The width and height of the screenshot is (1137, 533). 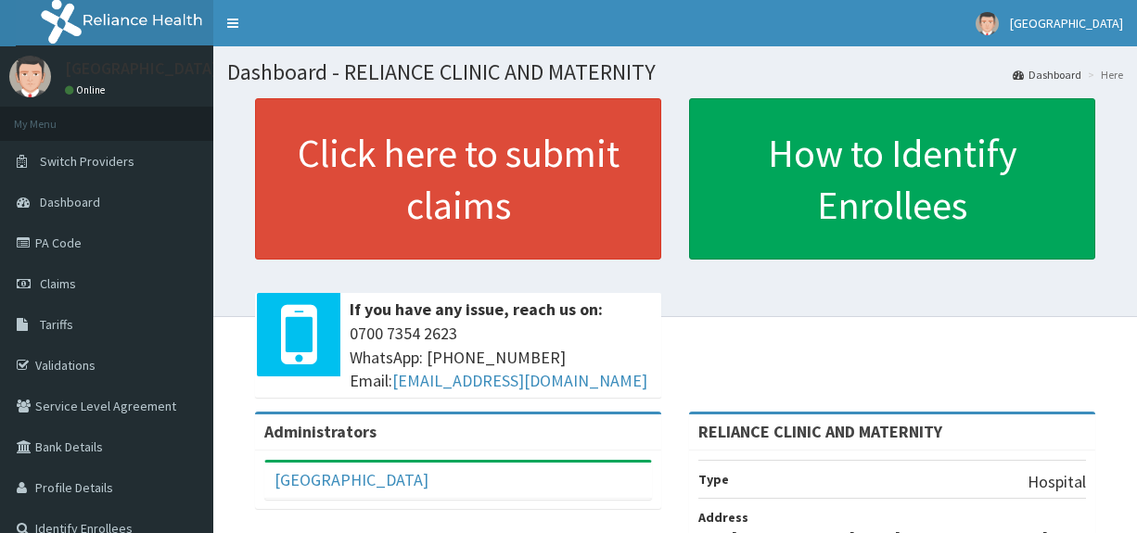 I want to click on a: How to Identify Enrollees, so click(x=892, y=179).